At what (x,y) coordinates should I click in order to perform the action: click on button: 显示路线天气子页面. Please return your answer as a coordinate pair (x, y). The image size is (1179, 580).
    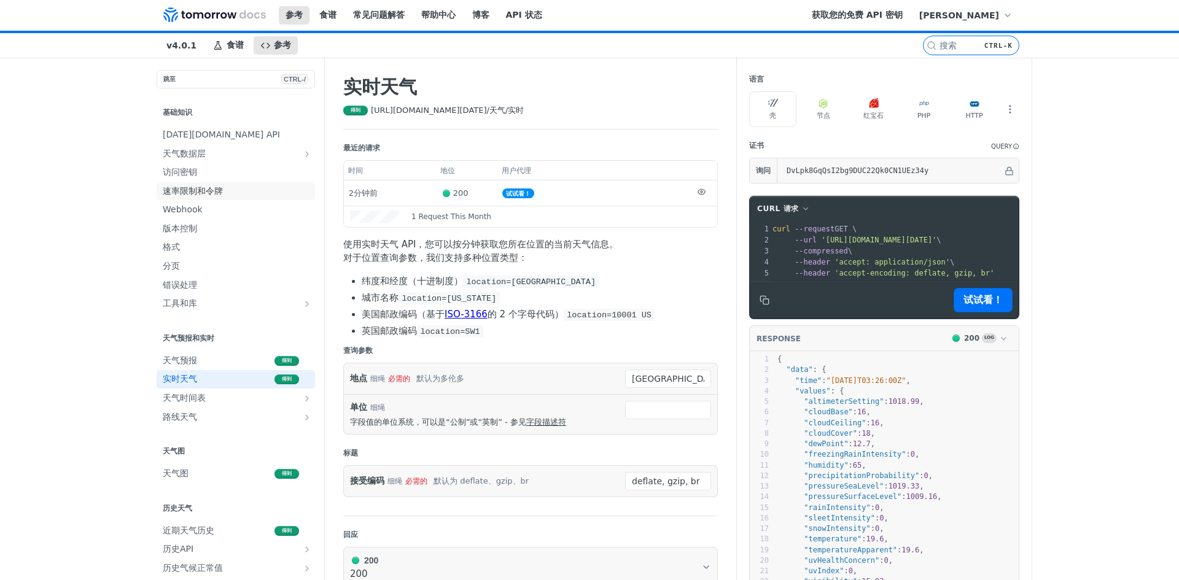
    Looking at the image, I should click on (307, 417).